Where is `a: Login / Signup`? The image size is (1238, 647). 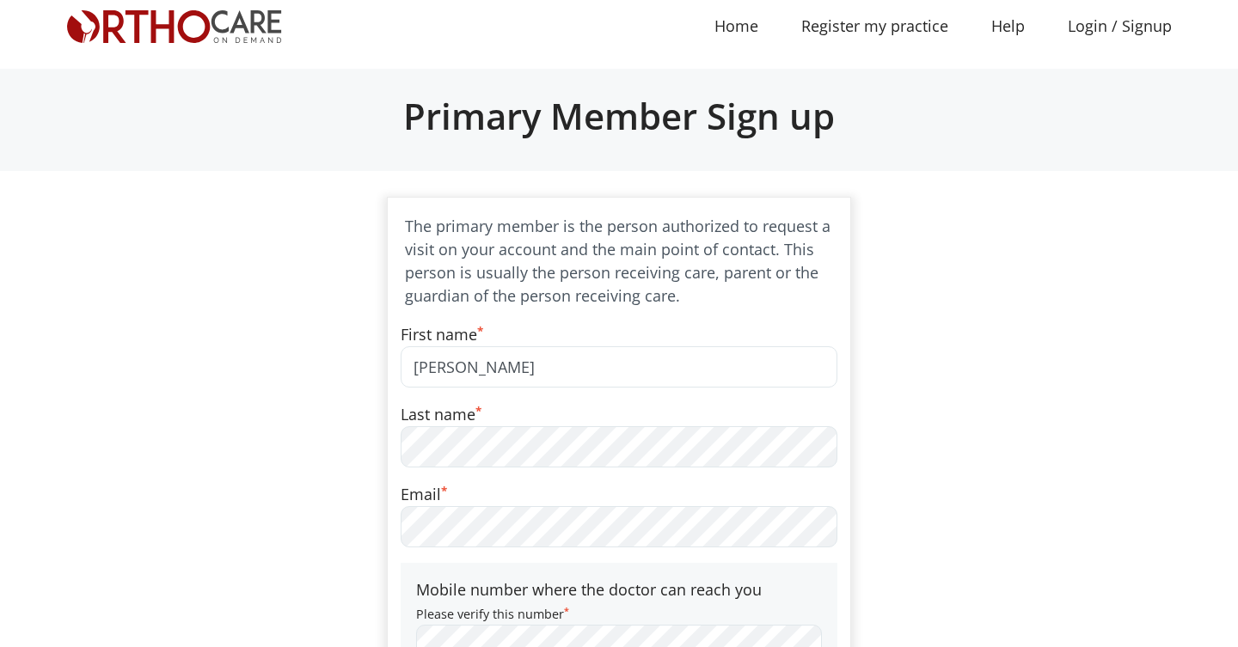 a: Login / Signup is located at coordinates (1119, 26).